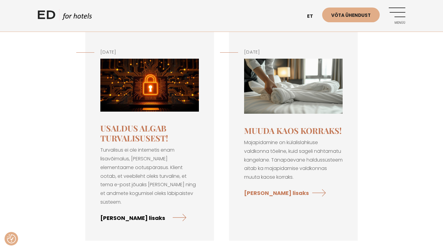 This screenshot has width=443, height=250. What do you see at coordinates (134, 133) in the screenshot?
I see `a: Usaldus algab turvalisusest!` at bounding box center [134, 133].